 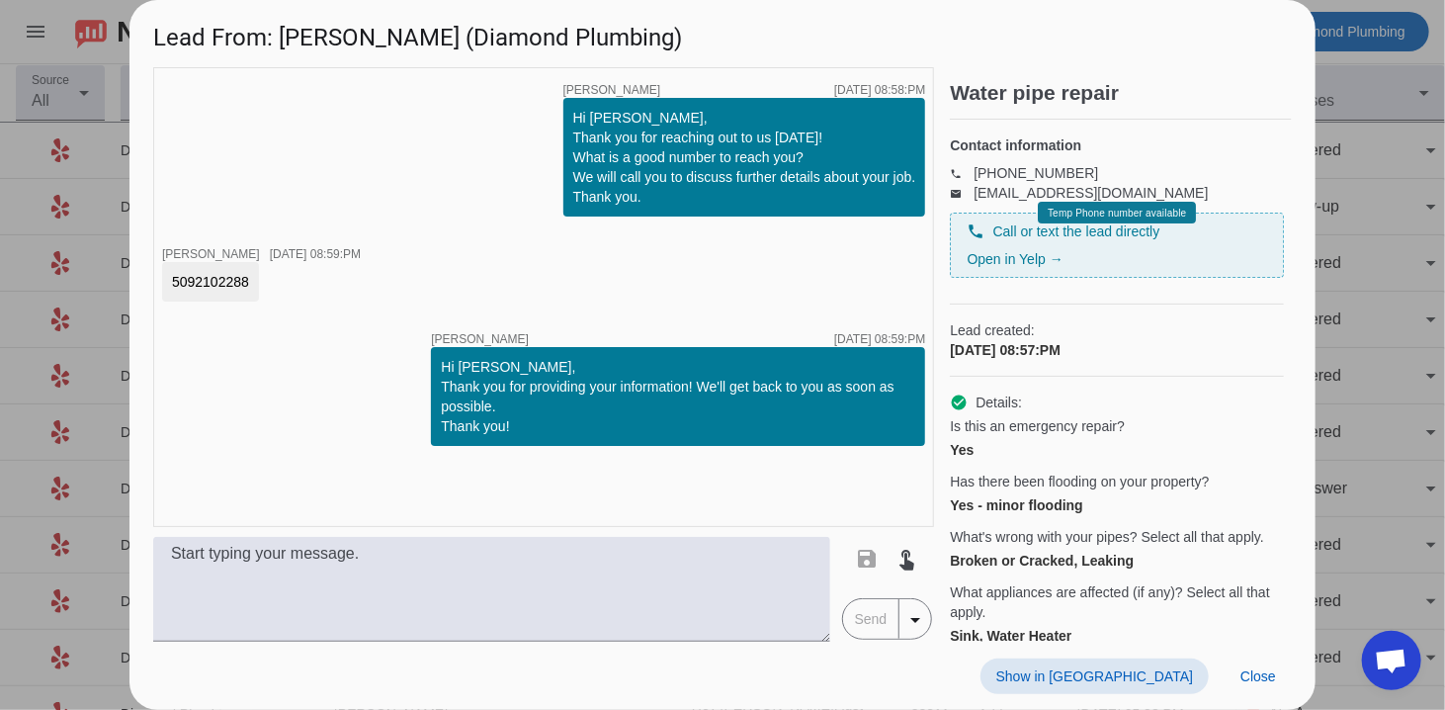 What do you see at coordinates (1107, 537) in the screenshot?
I see `span: What's wrong with your pipes? Select all that apply.` at bounding box center [1107, 537].